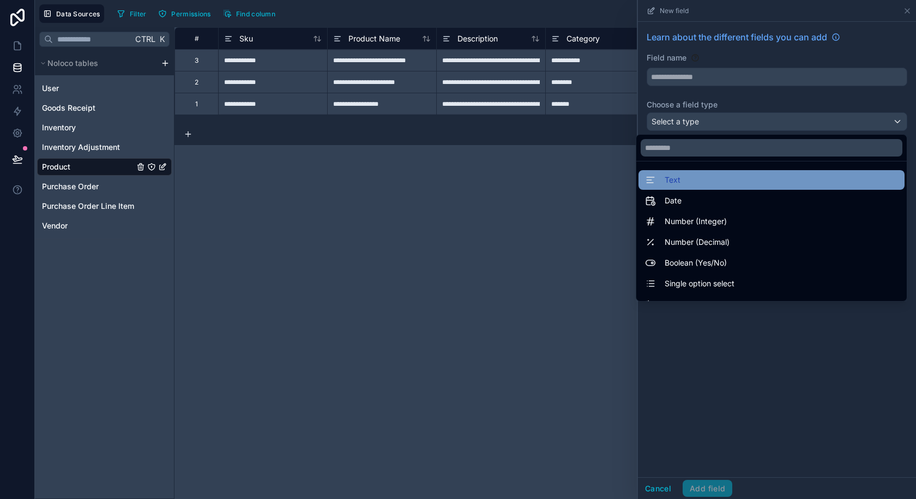  I want to click on span: Number (Decimal), so click(697, 242).